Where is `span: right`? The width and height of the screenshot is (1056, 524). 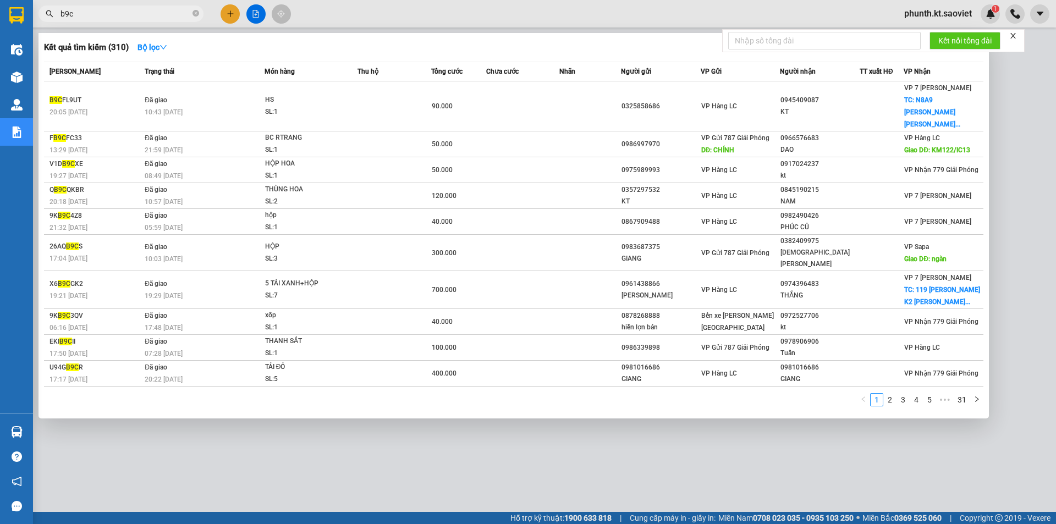
span: right is located at coordinates (977, 399).